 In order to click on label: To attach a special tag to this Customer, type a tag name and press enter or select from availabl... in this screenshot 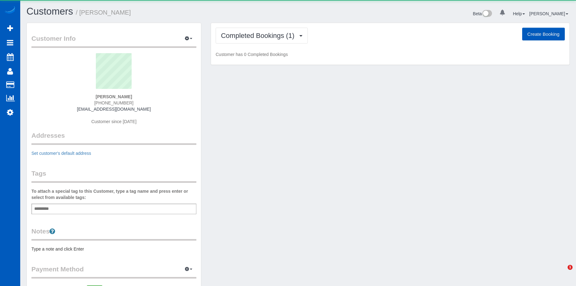, I will do `click(114, 195)`.